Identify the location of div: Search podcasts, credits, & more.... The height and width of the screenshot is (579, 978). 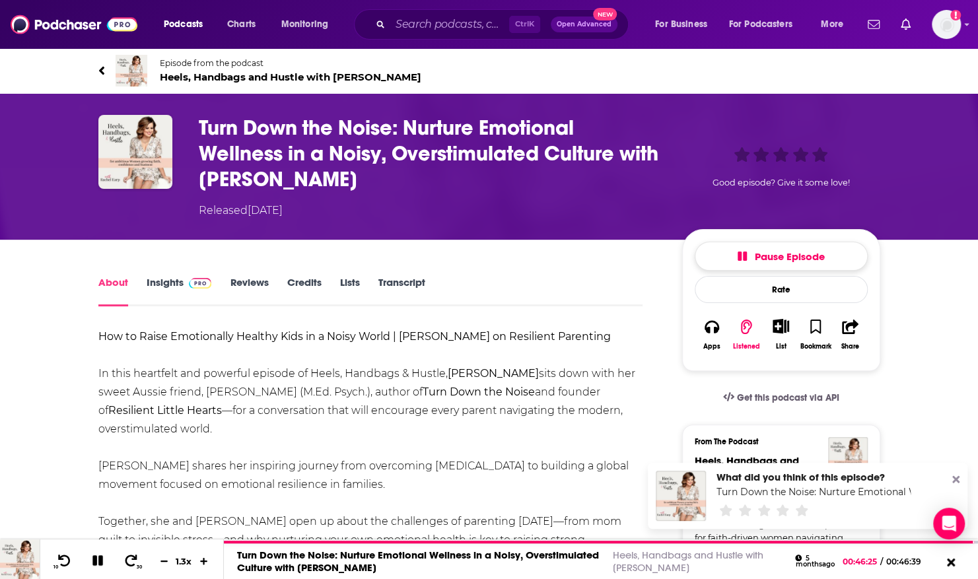
(504, 24).